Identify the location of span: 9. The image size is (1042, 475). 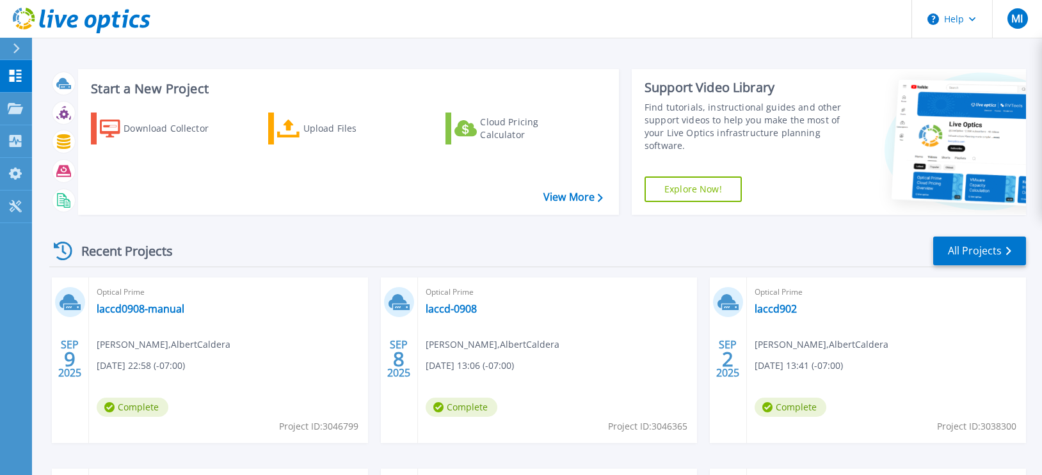
(70, 359).